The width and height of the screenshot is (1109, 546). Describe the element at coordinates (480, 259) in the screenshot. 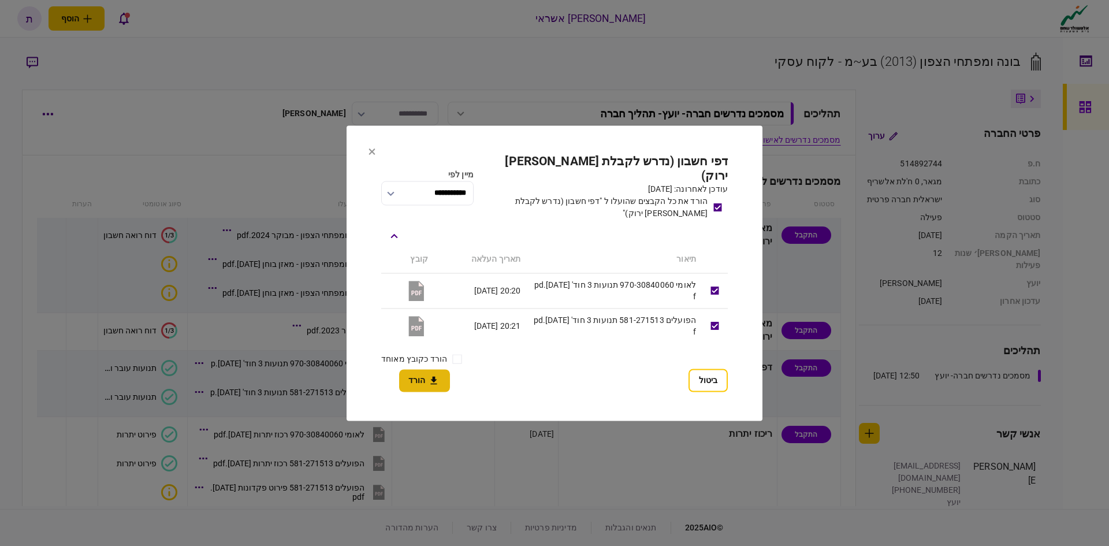

I see `th: תאריך העלאה` at that location.